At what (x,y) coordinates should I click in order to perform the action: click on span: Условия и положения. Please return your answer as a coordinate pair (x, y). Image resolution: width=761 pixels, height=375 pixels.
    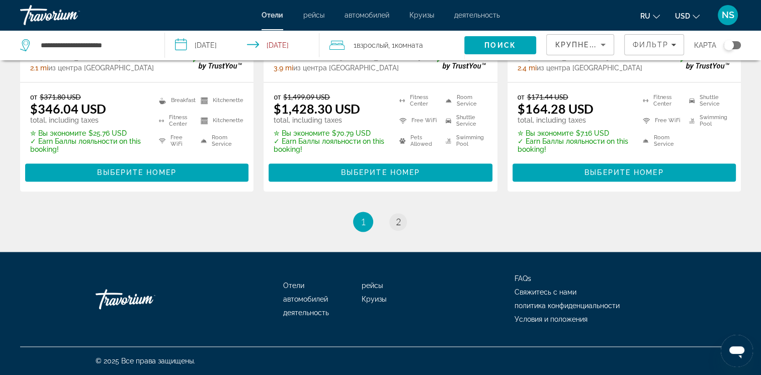
    Looking at the image, I should click on (551, 320).